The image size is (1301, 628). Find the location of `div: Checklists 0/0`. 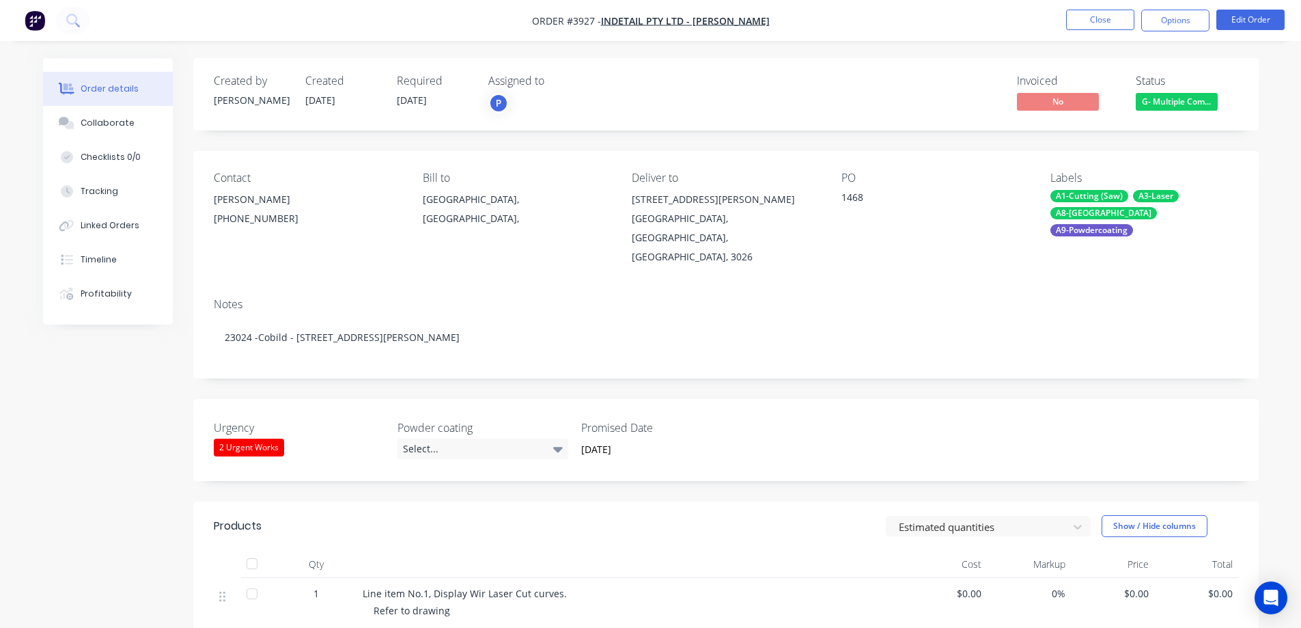

div: Checklists 0/0 is located at coordinates (111, 157).